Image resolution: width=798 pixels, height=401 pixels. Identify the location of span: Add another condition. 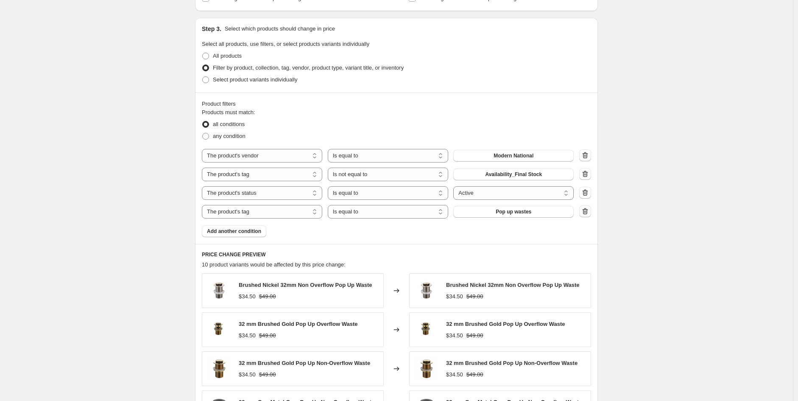
(234, 231).